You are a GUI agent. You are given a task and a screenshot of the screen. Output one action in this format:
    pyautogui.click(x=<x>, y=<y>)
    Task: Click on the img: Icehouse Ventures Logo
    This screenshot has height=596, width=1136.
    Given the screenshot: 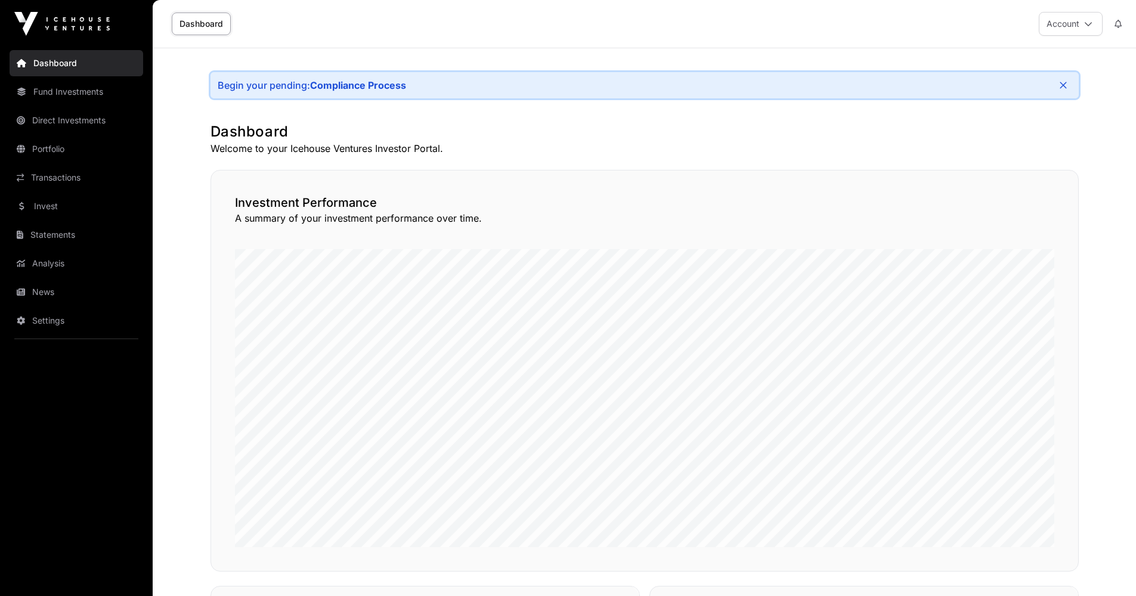 What is the action you would take?
    pyautogui.click(x=62, y=24)
    